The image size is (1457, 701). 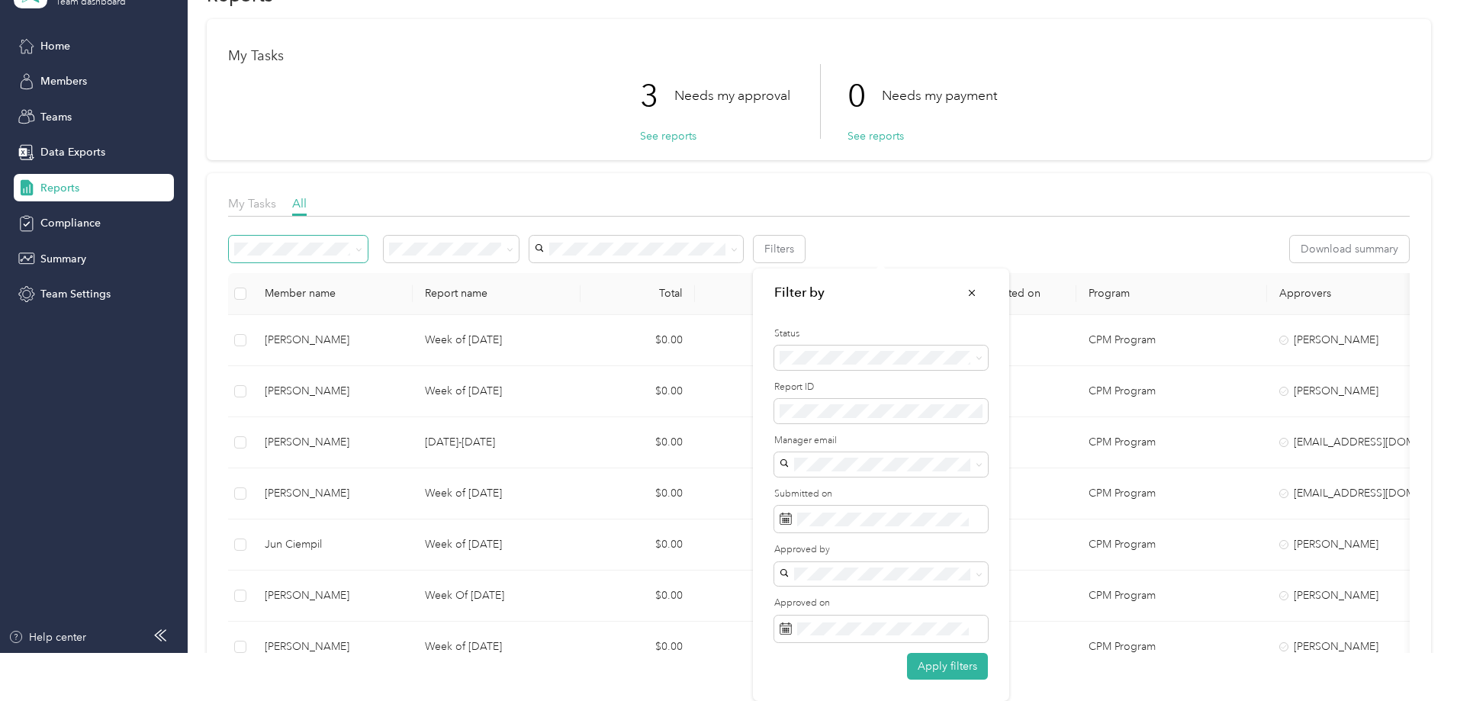 What do you see at coordinates (881, 388) in the screenshot?
I see `label: Report ID` at bounding box center [881, 388].